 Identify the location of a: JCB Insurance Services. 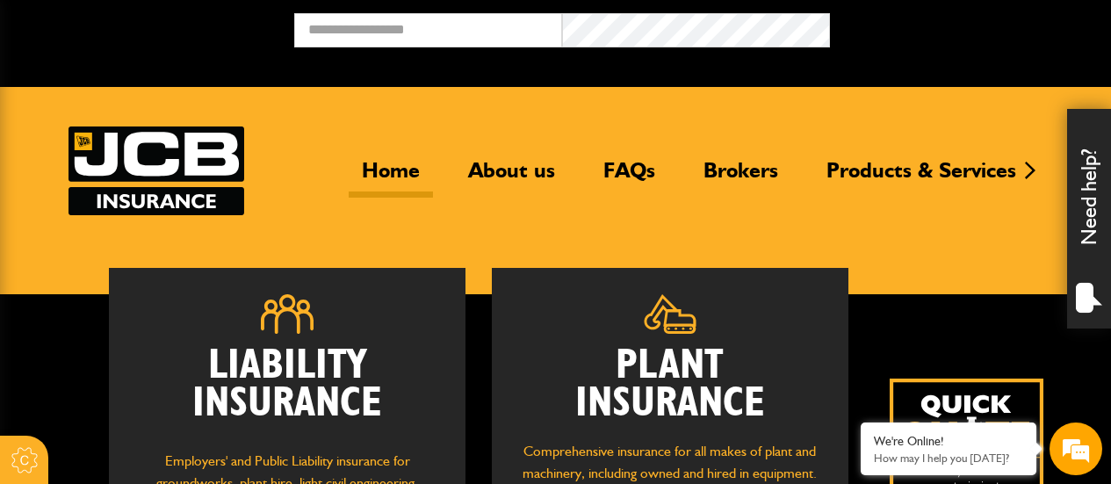
(156, 170).